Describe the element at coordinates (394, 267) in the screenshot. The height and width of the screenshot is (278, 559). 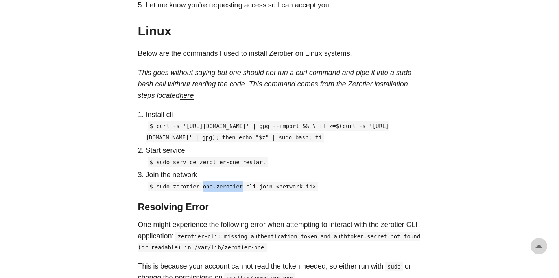
I see `code: sudo` at that location.